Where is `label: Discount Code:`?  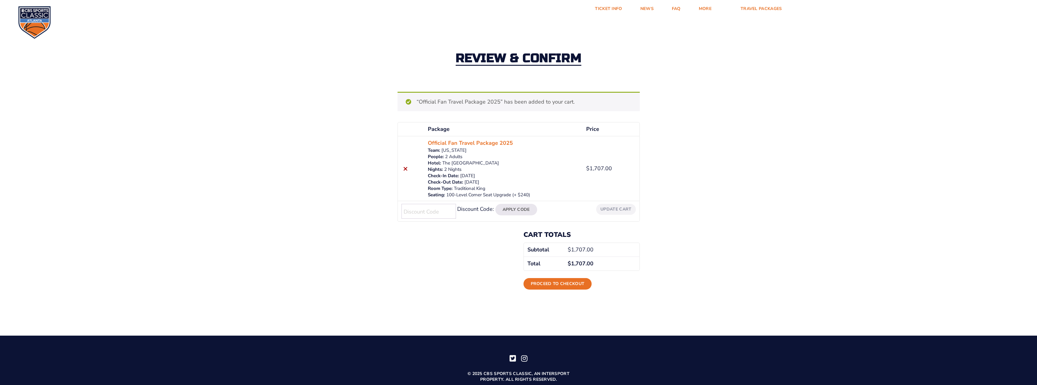
label: Discount Code: is located at coordinates (475, 209).